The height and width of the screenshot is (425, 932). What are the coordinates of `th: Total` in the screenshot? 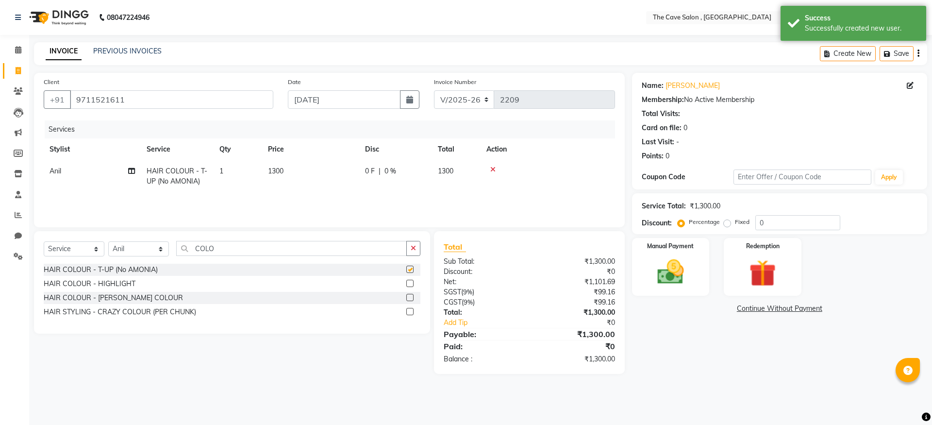 It's located at (456, 149).